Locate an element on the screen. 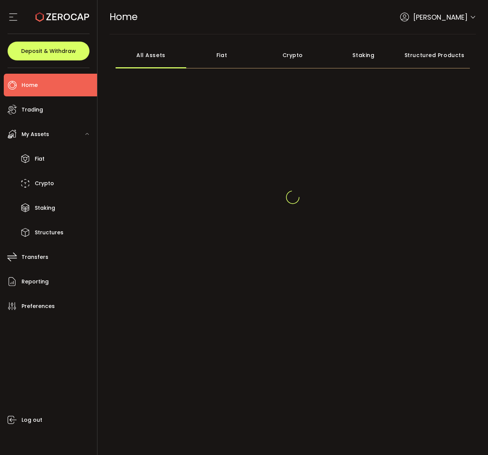  span: Reporting is located at coordinates (35, 281).